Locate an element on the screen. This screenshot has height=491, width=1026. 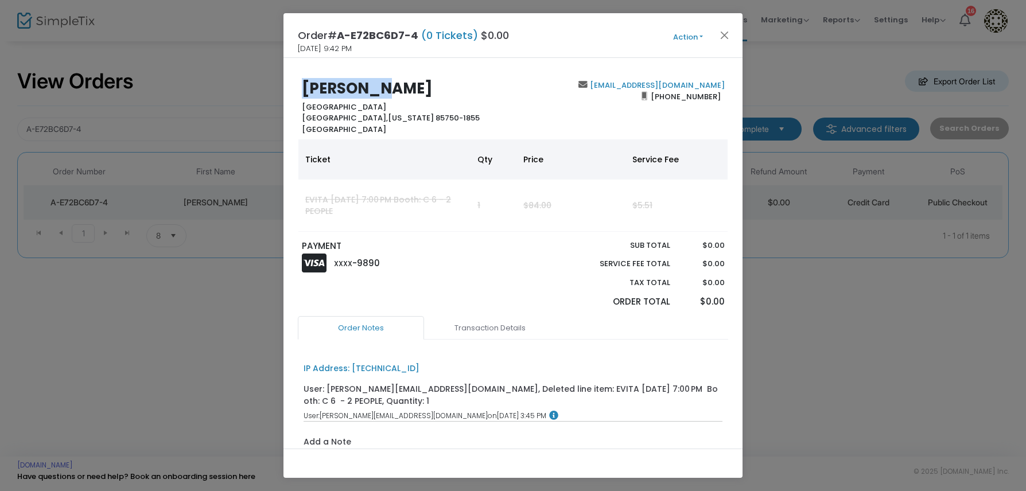
h4: Order# $0.00 is located at coordinates (403, 35).